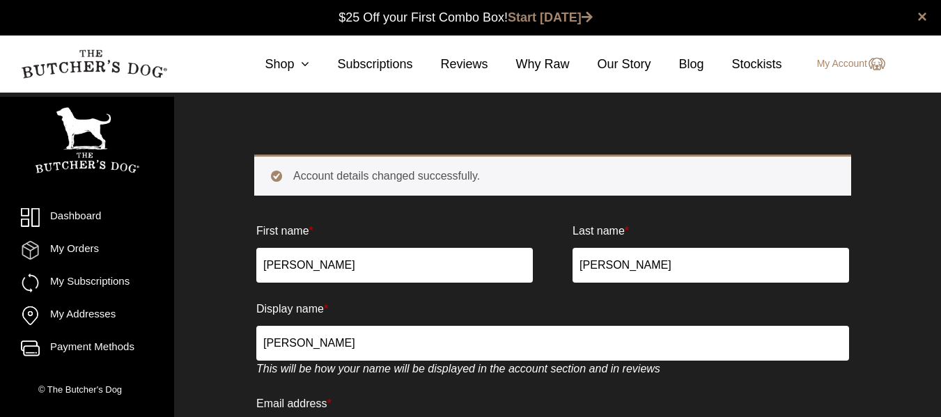  Describe the element at coordinates (743, 64) in the screenshot. I see `a: Stockists` at that location.